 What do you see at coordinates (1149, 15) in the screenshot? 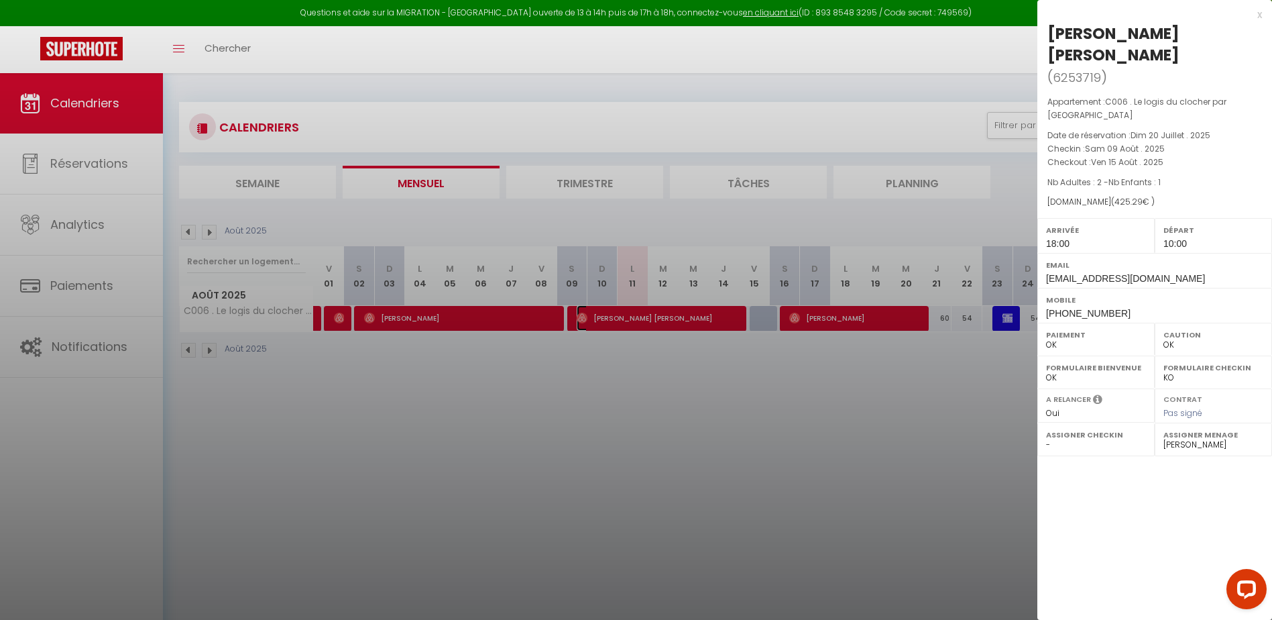
I see `div: x` at bounding box center [1149, 15].